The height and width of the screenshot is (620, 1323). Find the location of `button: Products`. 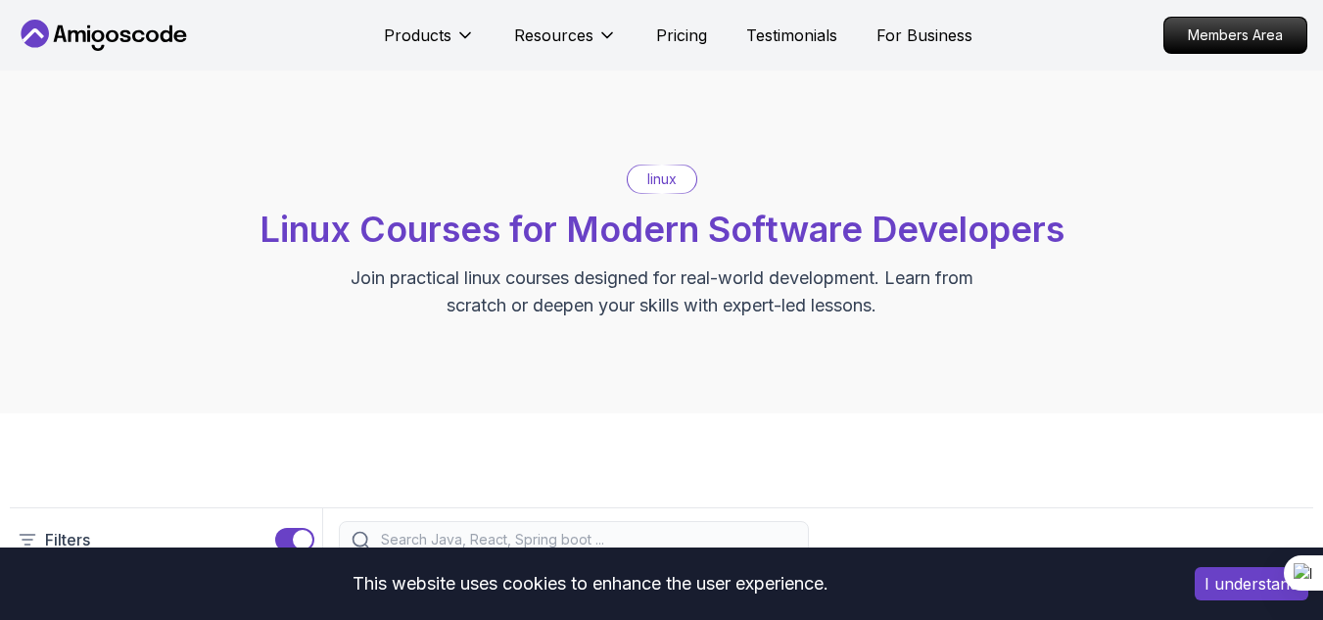

button: Products is located at coordinates (429, 43).